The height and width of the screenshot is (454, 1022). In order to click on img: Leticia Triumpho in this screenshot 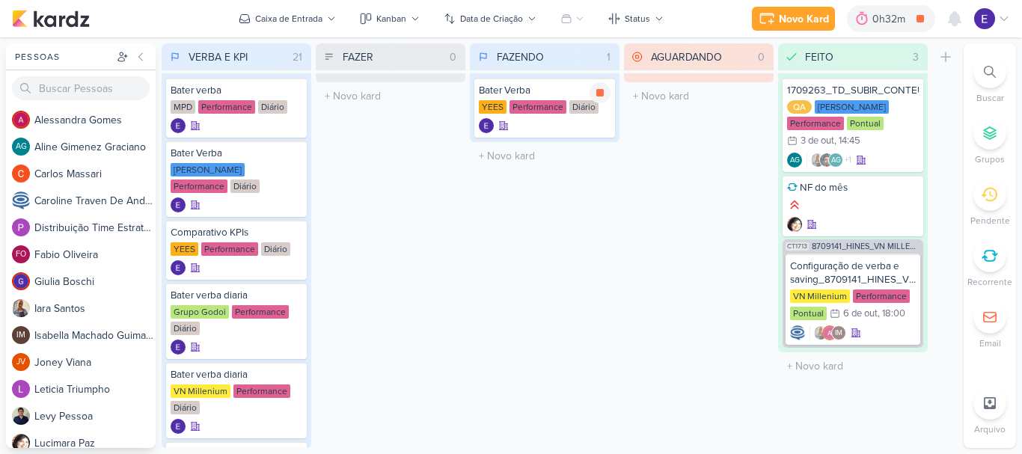, I will do `click(21, 389)`.